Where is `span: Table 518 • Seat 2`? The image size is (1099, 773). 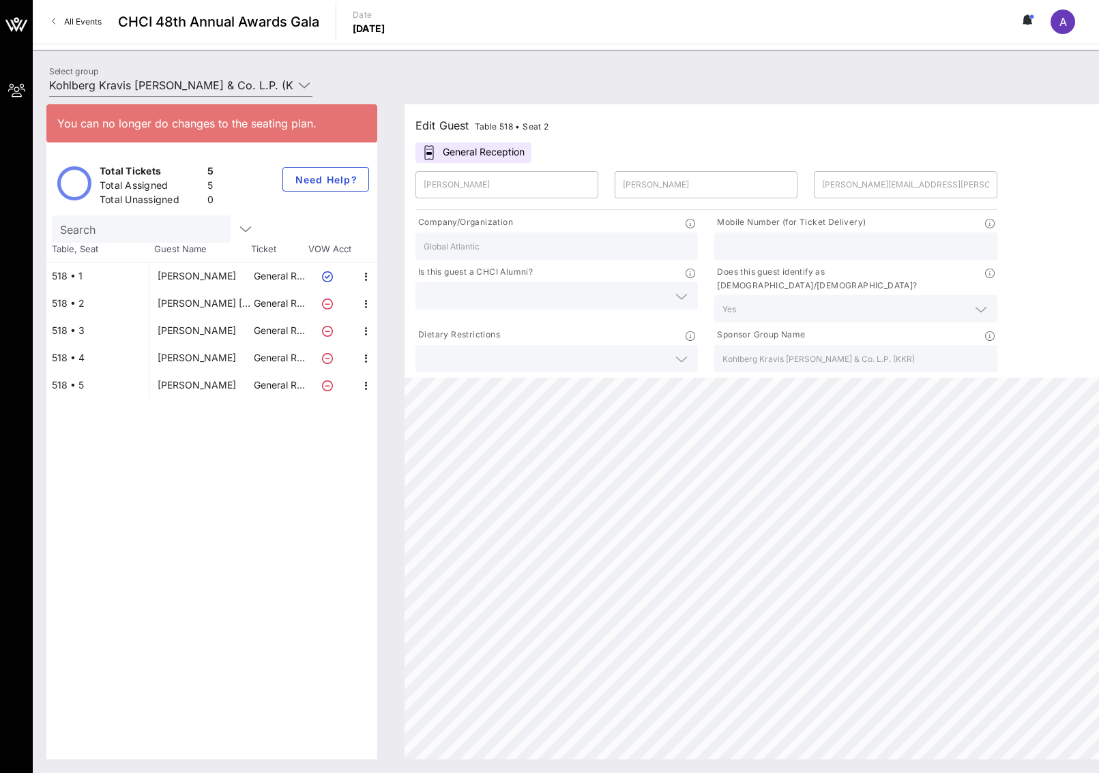 span: Table 518 • Seat 2 is located at coordinates (512, 126).